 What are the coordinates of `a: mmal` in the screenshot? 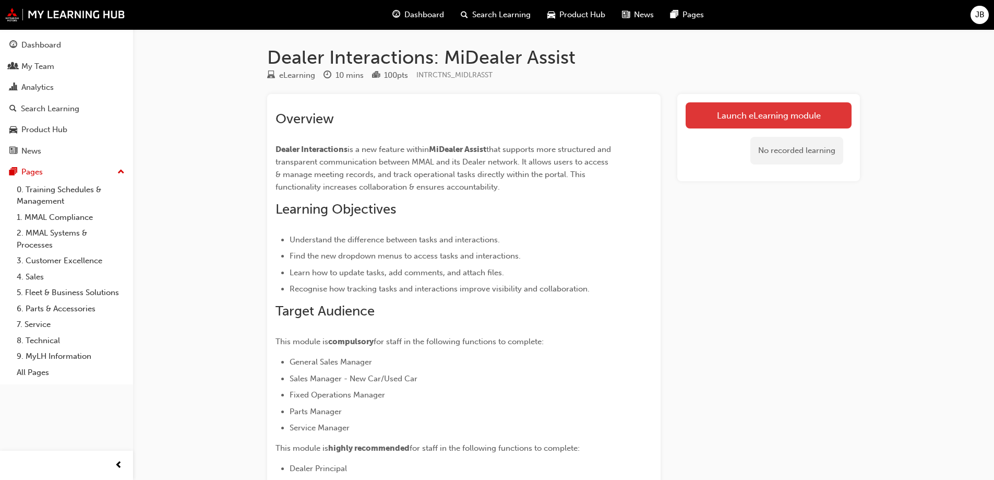 It's located at (65, 15).